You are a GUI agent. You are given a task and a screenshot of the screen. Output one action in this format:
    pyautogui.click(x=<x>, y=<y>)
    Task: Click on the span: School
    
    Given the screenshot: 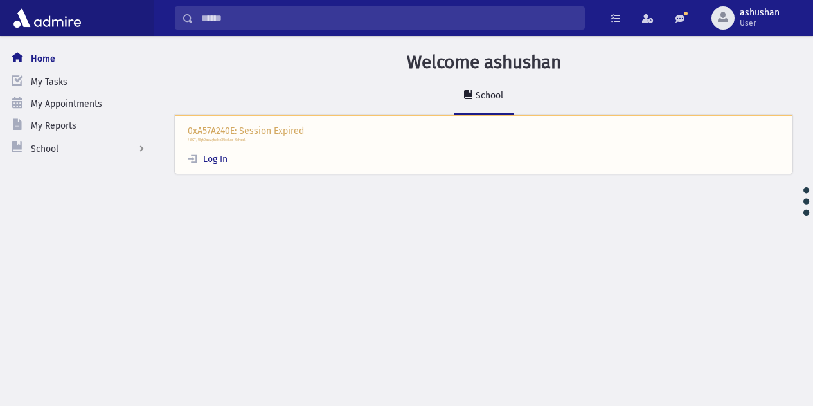 What is the action you would take?
    pyautogui.click(x=44, y=148)
    